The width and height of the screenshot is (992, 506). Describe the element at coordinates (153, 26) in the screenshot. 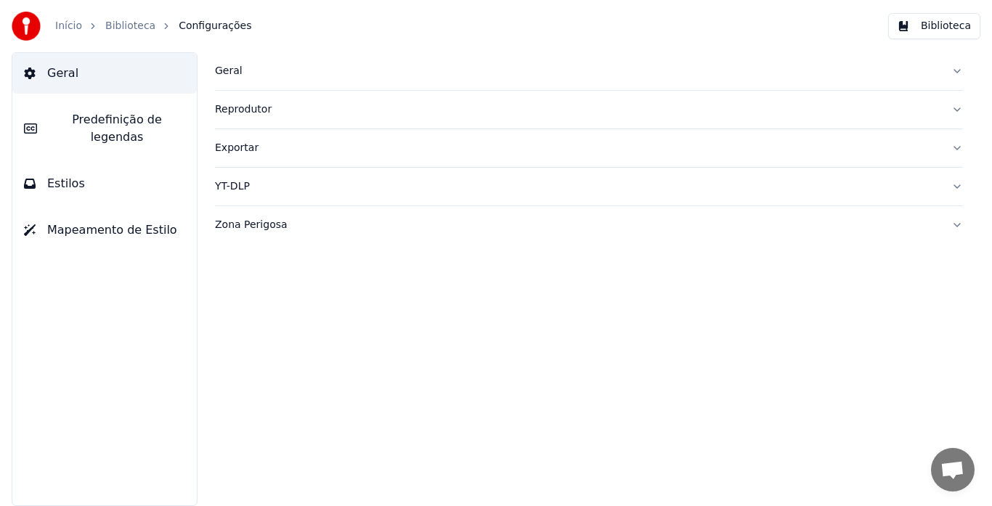

I see `nav: breadcrumb` at that location.